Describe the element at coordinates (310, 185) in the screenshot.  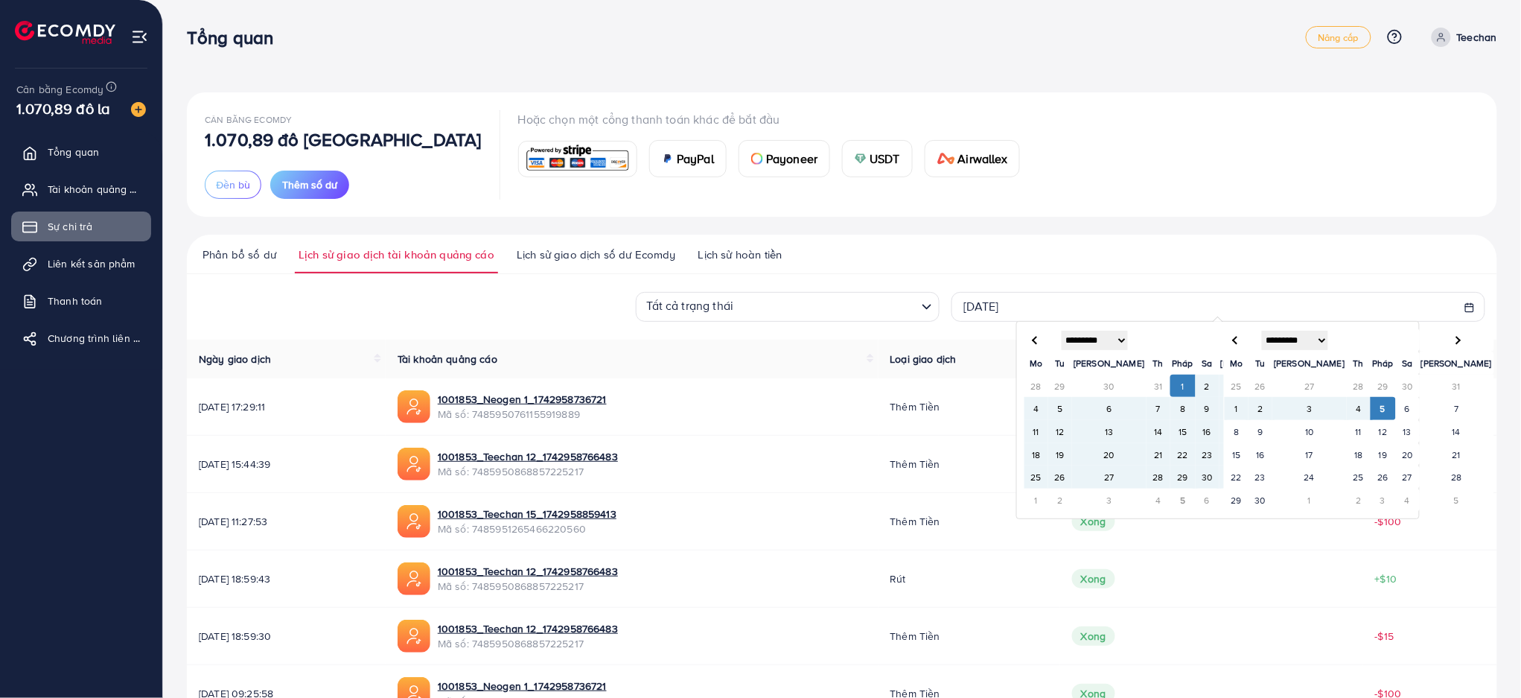
I see `font: Thêm số dư` at that location.